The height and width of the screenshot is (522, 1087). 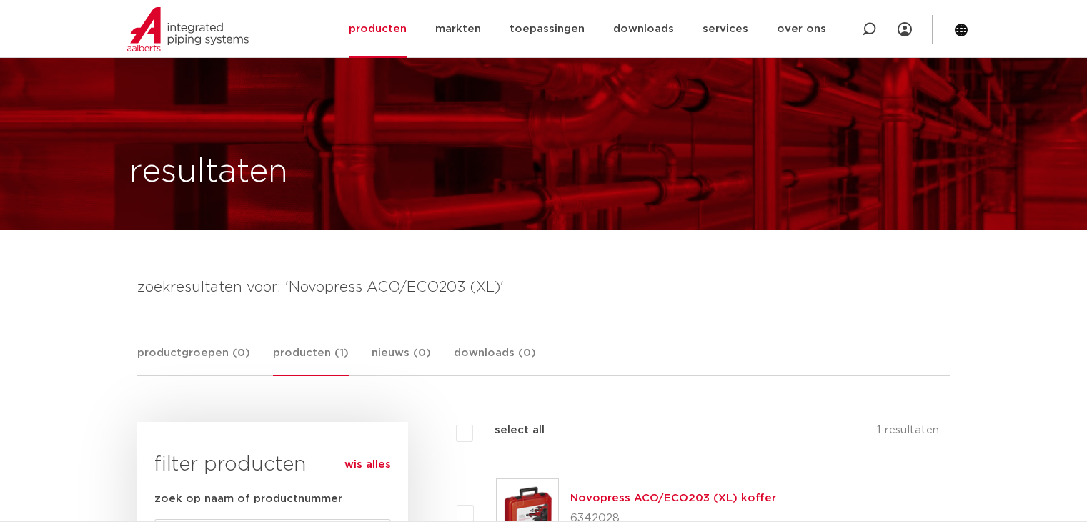 What do you see at coordinates (509, 430) in the screenshot?
I see `label: select all` at bounding box center [509, 430].